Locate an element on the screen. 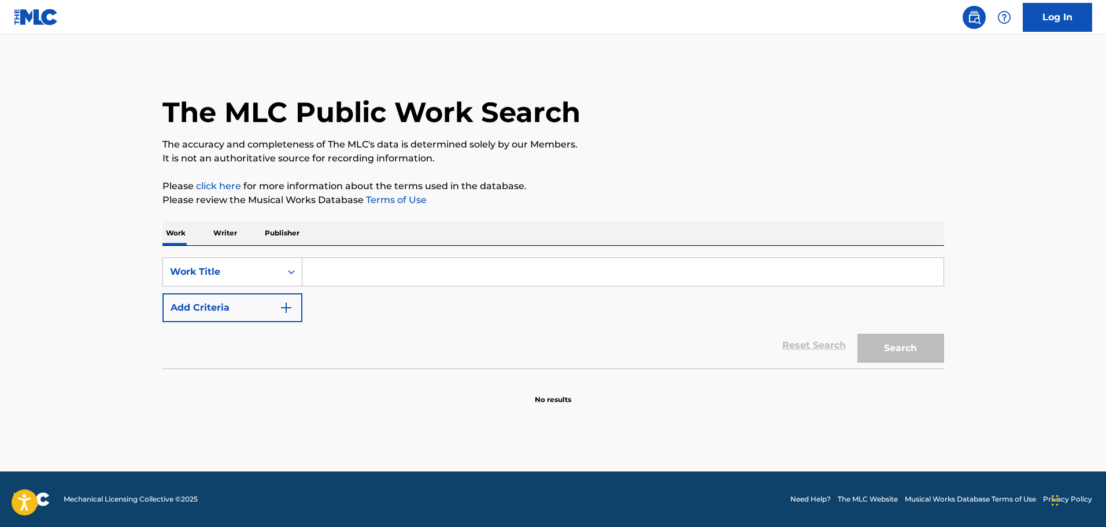 This screenshot has width=1106, height=527. p: No results is located at coordinates (553, 393).